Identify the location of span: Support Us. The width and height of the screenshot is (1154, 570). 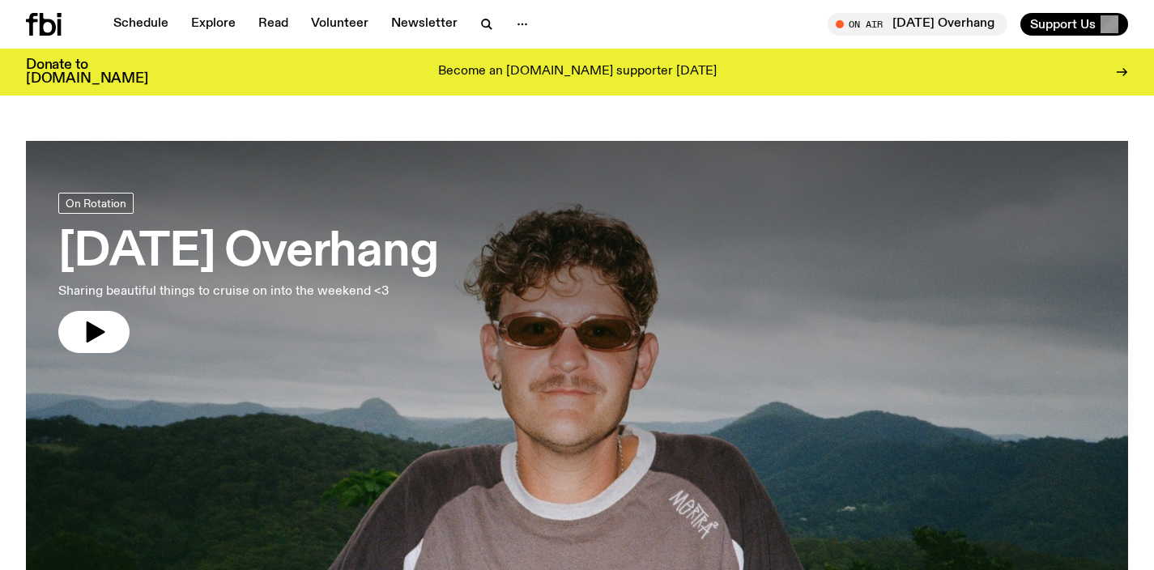
(1062, 24).